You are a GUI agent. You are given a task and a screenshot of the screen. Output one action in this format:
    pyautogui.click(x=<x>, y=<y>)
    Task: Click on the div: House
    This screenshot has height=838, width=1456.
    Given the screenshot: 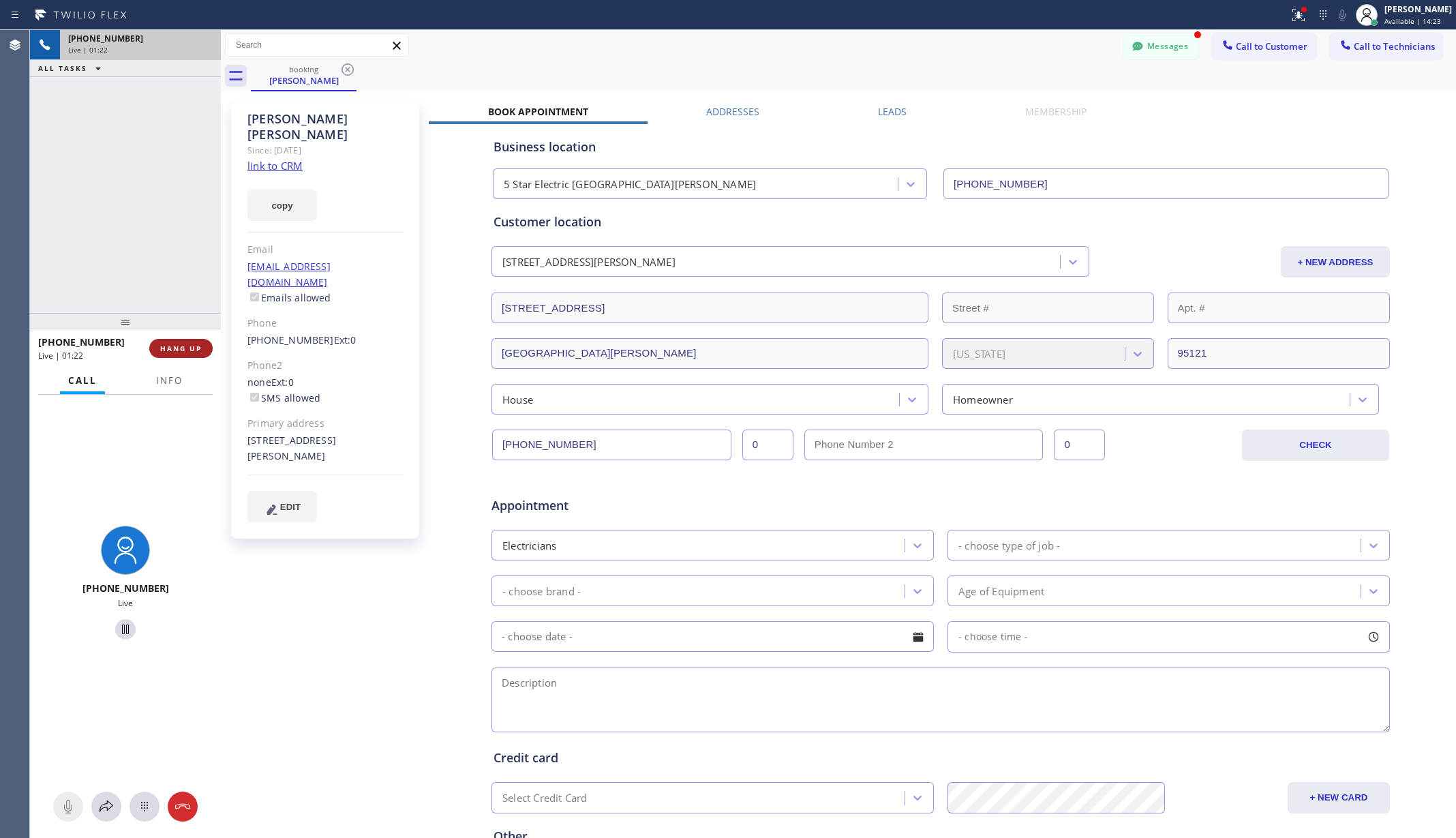 What is the action you would take?
    pyautogui.click(x=517, y=398)
    